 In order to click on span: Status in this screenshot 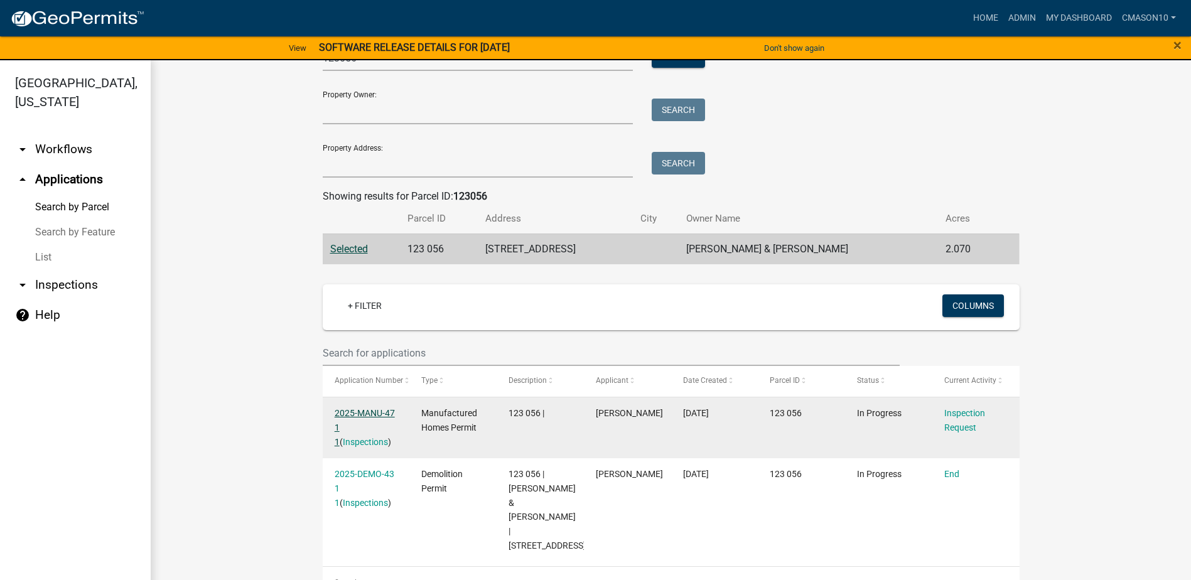, I will do `click(868, 380)`.